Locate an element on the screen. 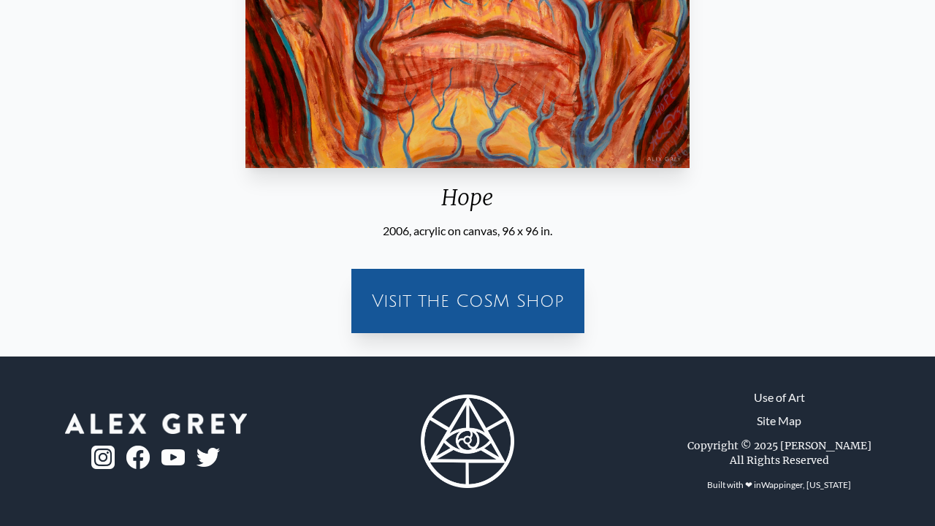  img: twitter-logo.png is located at coordinates (208, 457).